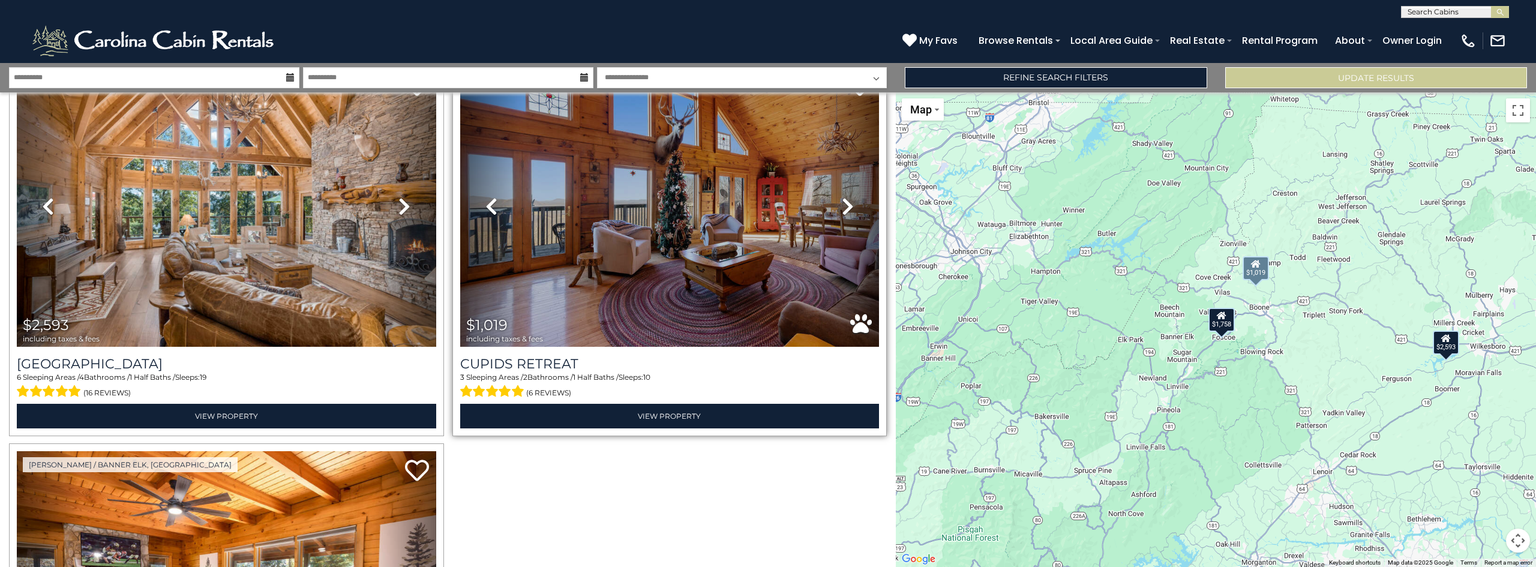 The height and width of the screenshot is (567, 1536). Describe the element at coordinates (1421, 562) in the screenshot. I see `span: Map data ©2025 Google` at that location.